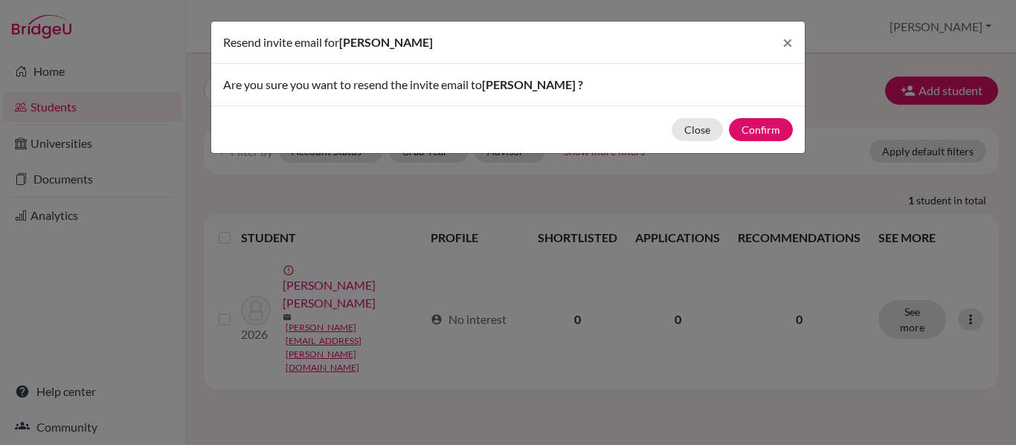 The height and width of the screenshot is (445, 1016). What do you see at coordinates (761, 129) in the screenshot?
I see `button: Confirm` at bounding box center [761, 129].